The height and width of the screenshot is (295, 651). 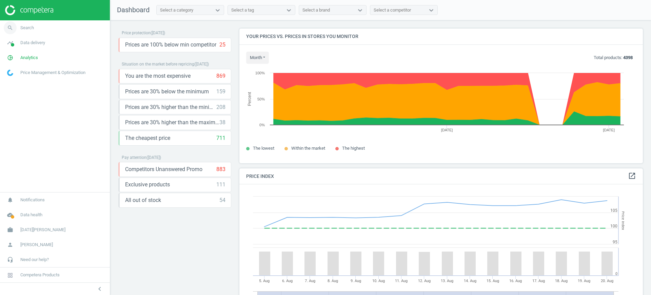 I want to click on div: 869, so click(x=221, y=76).